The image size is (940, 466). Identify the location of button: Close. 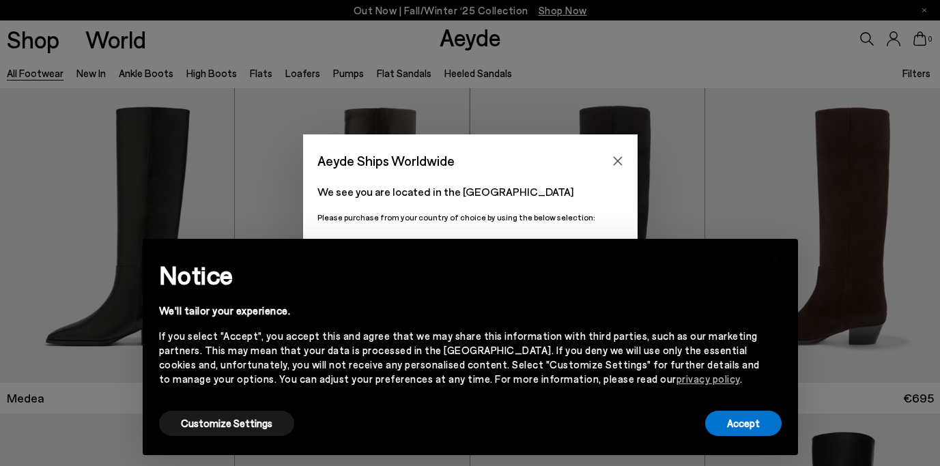
(618, 161).